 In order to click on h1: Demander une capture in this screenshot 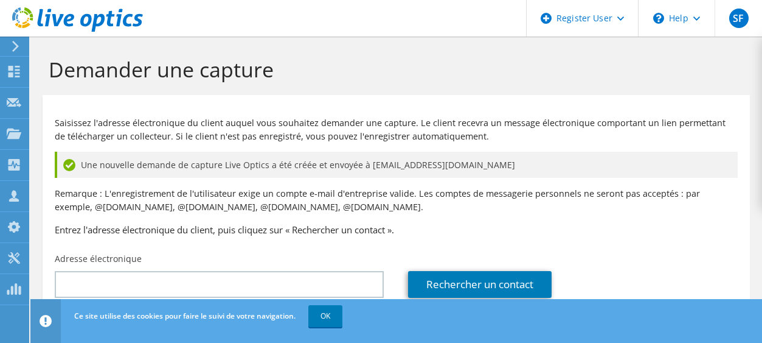, I will do `click(393, 69)`.